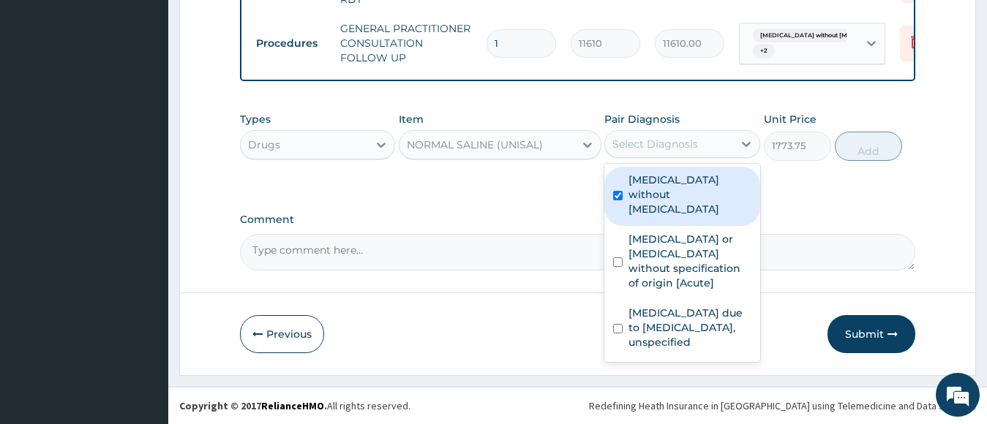 The width and height of the screenshot is (987, 424). What do you see at coordinates (258, 25) in the screenshot?
I see `div: Minimize live chat window` at bounding box center [258, 25].